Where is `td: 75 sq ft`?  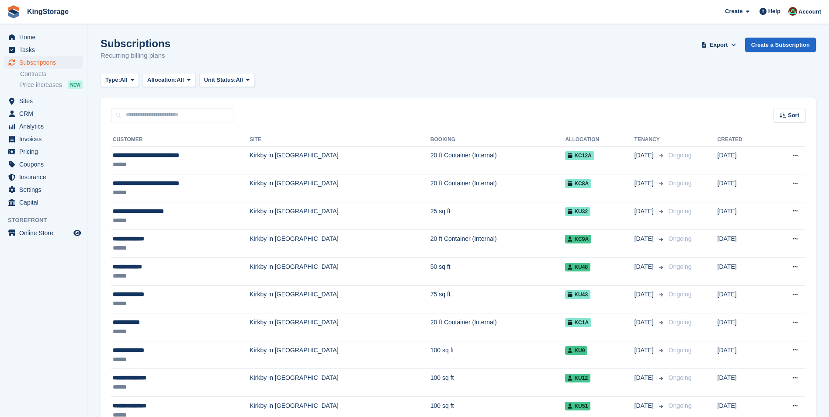 td: 75 sq ft is located at coordinates (498, 299).